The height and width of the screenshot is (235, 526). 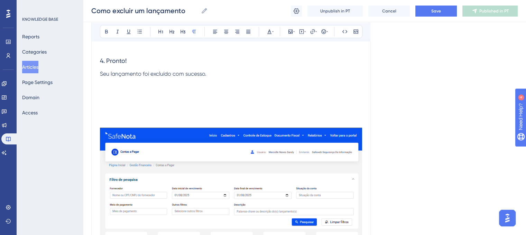 What do you see at coordinates (30, 67) in the screenshot?
I see `button: Articles` at bounding box center [30, 67].